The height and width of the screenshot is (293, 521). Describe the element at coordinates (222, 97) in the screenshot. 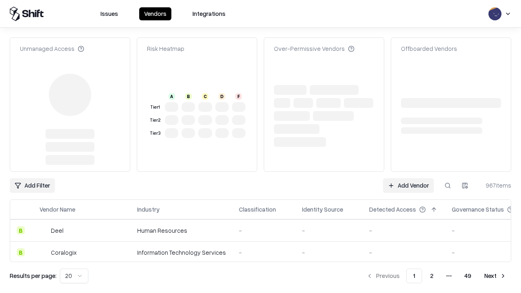

I see `div: D` at that location.